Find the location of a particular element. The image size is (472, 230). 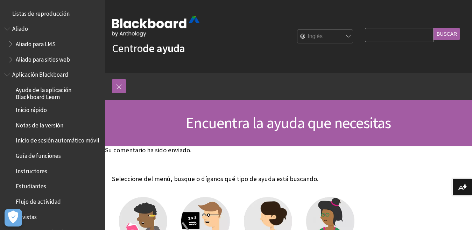

input: Buscar is located at coordinates (447, 34).